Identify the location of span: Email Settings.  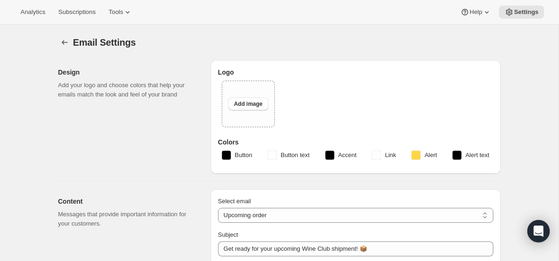
(104, 42).